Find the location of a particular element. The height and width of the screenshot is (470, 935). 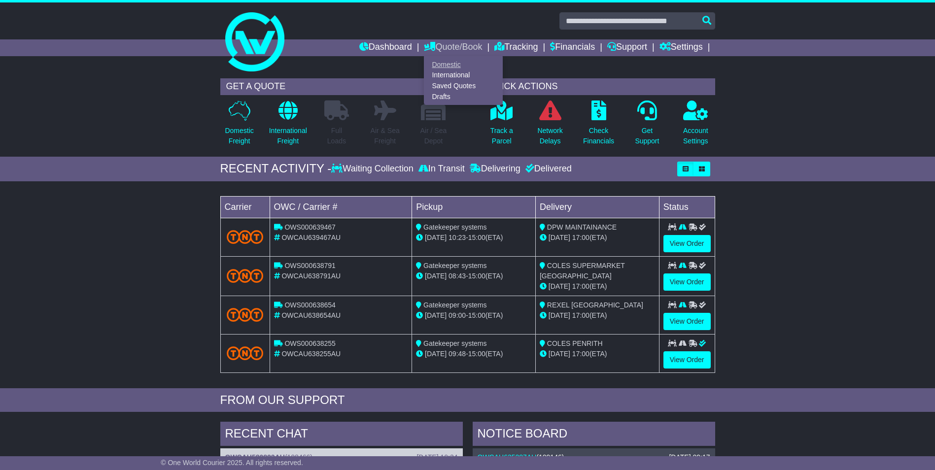

td: OWC / Carrier # is located at coordinates (341, 207).